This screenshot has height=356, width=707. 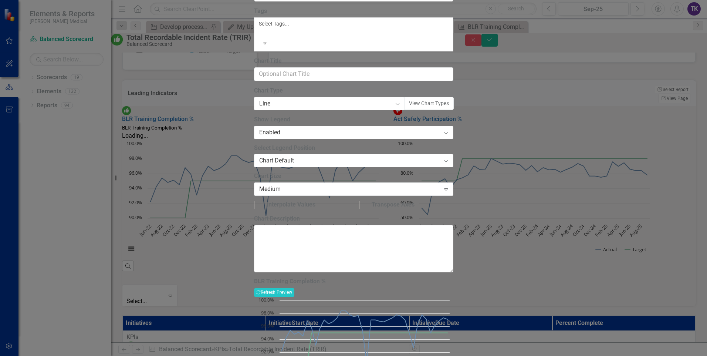 I want to click on text: 92.0%, so click(x=267, y=351).